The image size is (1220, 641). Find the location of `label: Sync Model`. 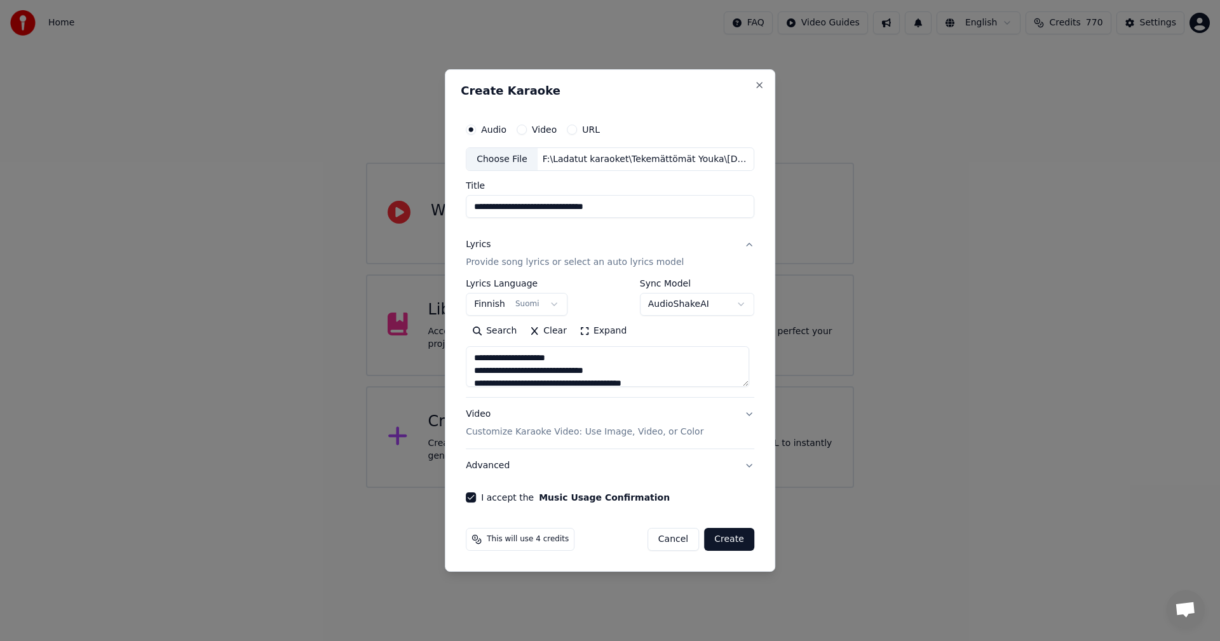

label: Sync Model is located at coordinates (697, 284).